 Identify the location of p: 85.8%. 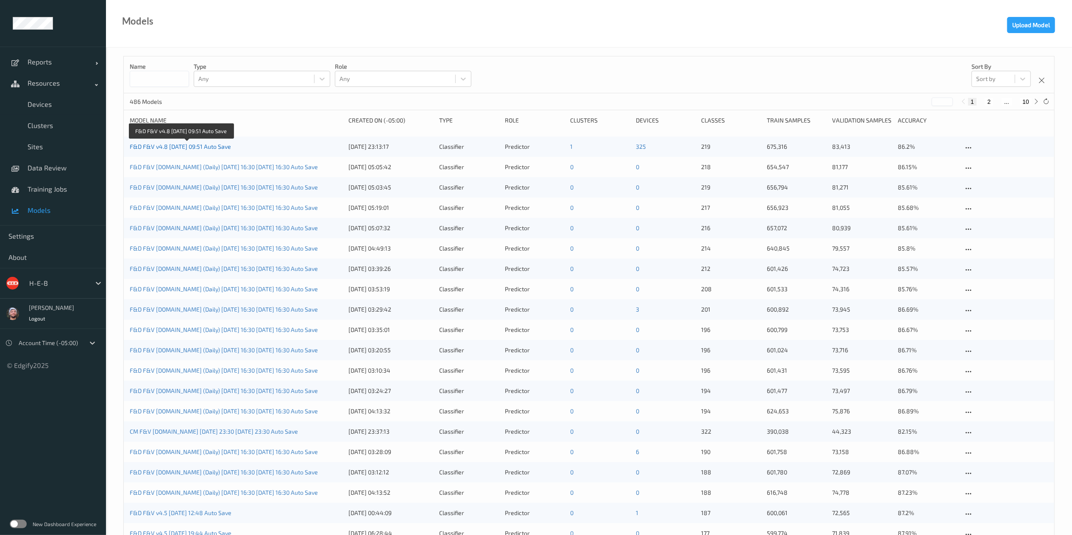
(927, 248).